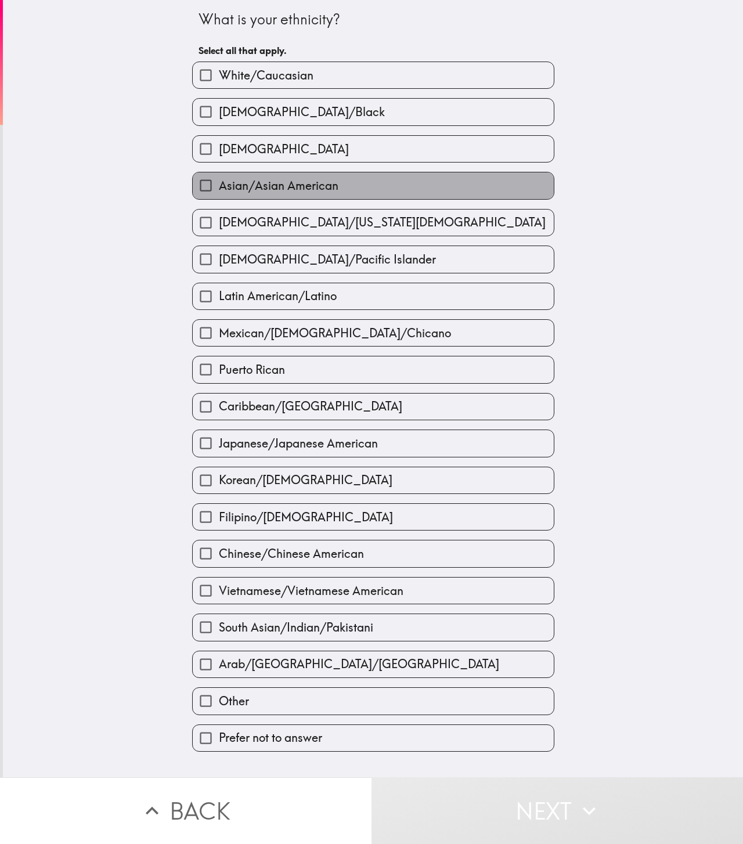 This screenshot has height=844, width=743. I want to click on button: Latin American/Latino, so click(373, 296).